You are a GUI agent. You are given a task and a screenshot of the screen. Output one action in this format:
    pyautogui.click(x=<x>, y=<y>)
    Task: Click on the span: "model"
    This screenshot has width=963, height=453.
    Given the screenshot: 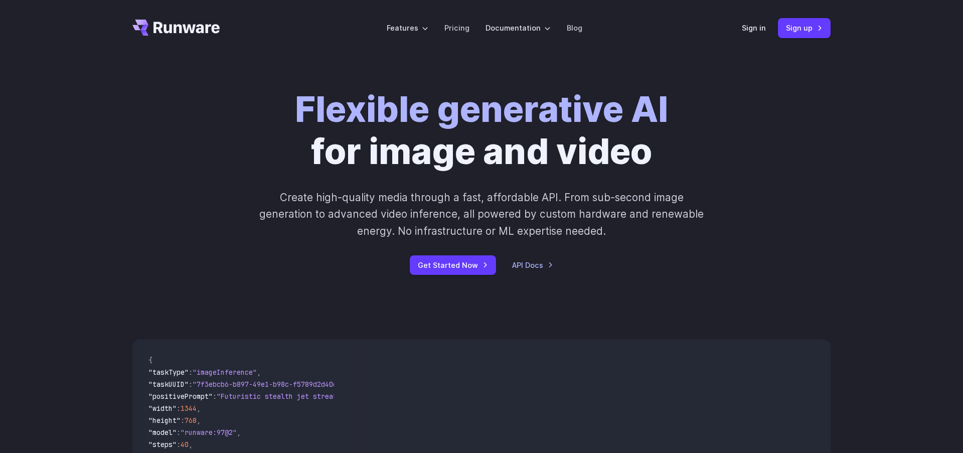 What is the action you would take?
    pyautogui.click(x=162, y=432)
    